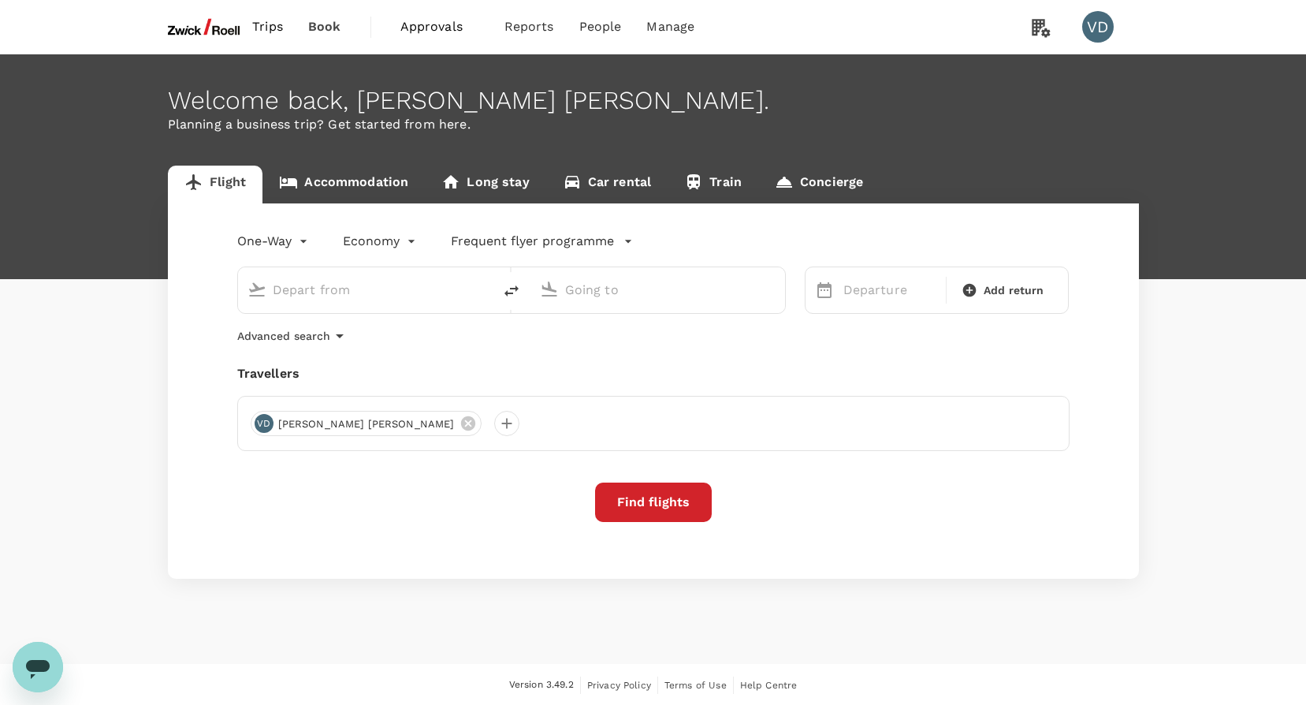  Describe the element at coordinates (529, 27) in the screenshot. I see `span: Reports` at that location.